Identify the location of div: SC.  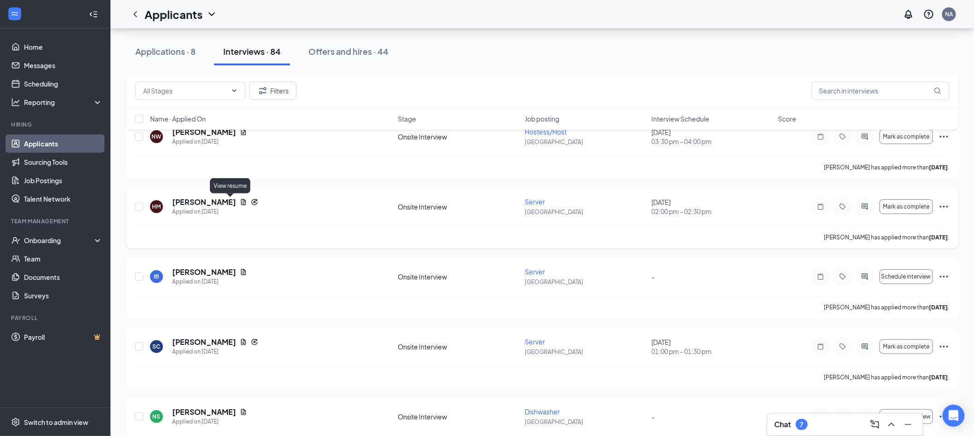
(156, 346).